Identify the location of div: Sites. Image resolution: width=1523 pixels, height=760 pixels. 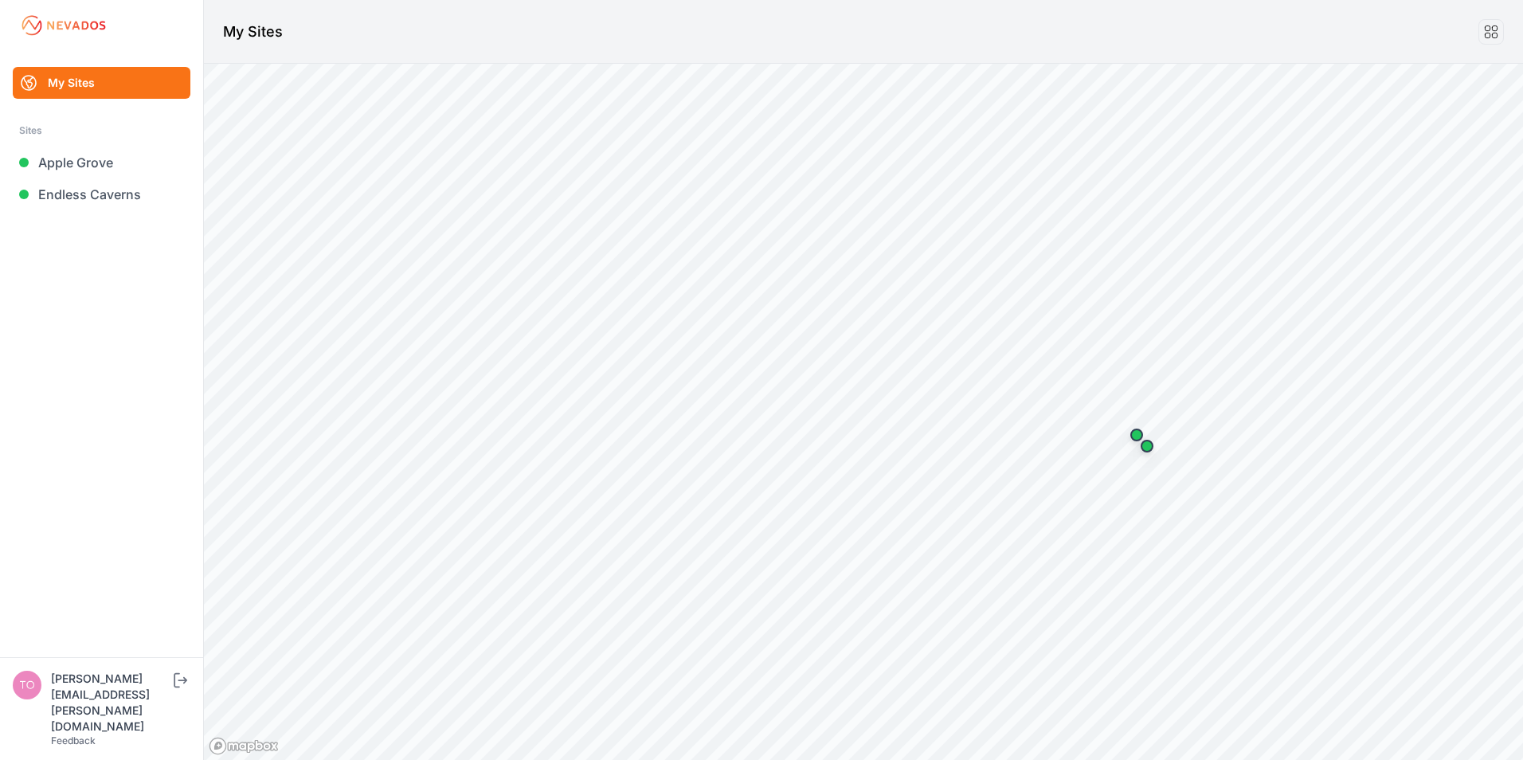
(101, 131).